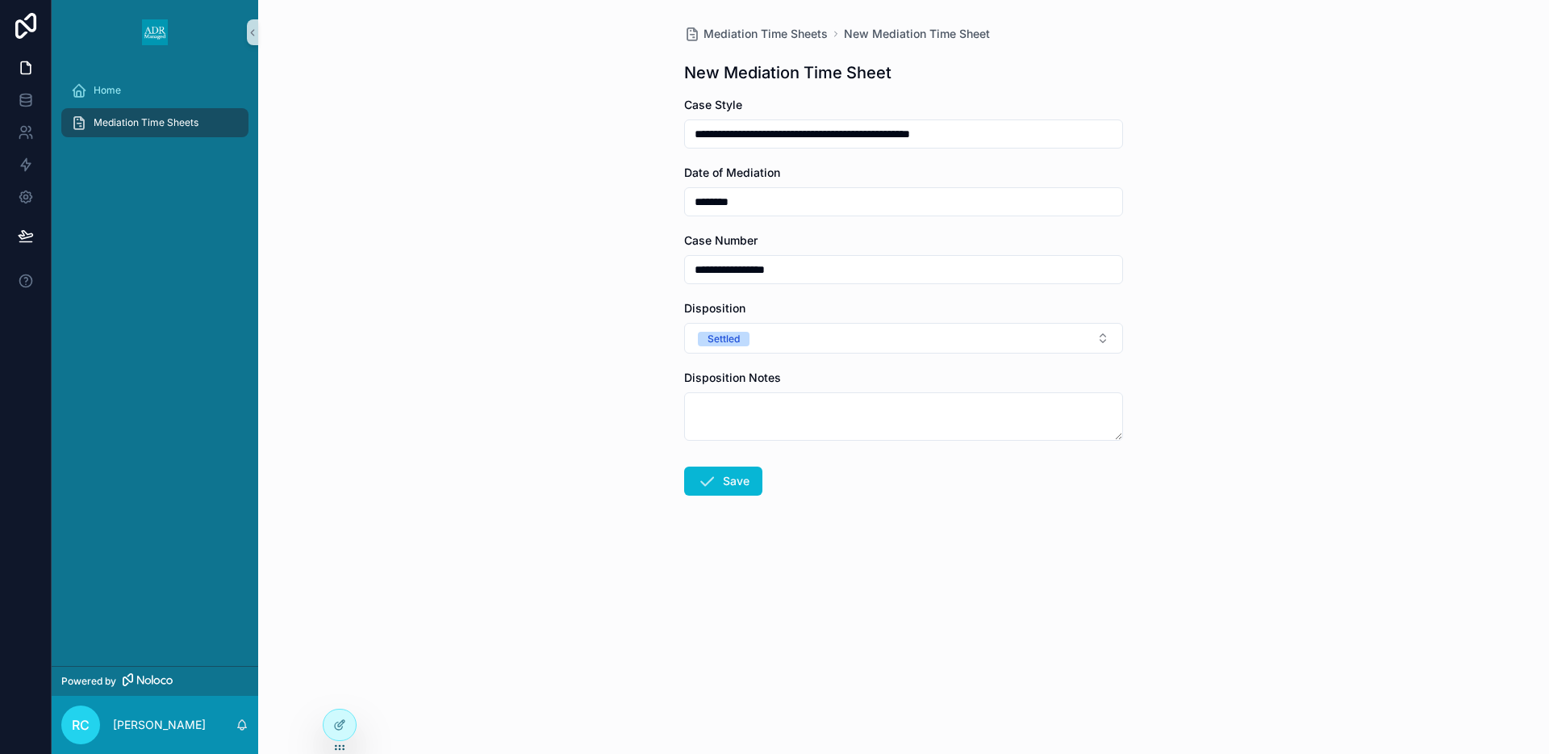 The width and height of the screenshot is (1549, 754). Describe the element at coordinates (904, 338) in the screenshot. I see `button: Select Button` at that location.